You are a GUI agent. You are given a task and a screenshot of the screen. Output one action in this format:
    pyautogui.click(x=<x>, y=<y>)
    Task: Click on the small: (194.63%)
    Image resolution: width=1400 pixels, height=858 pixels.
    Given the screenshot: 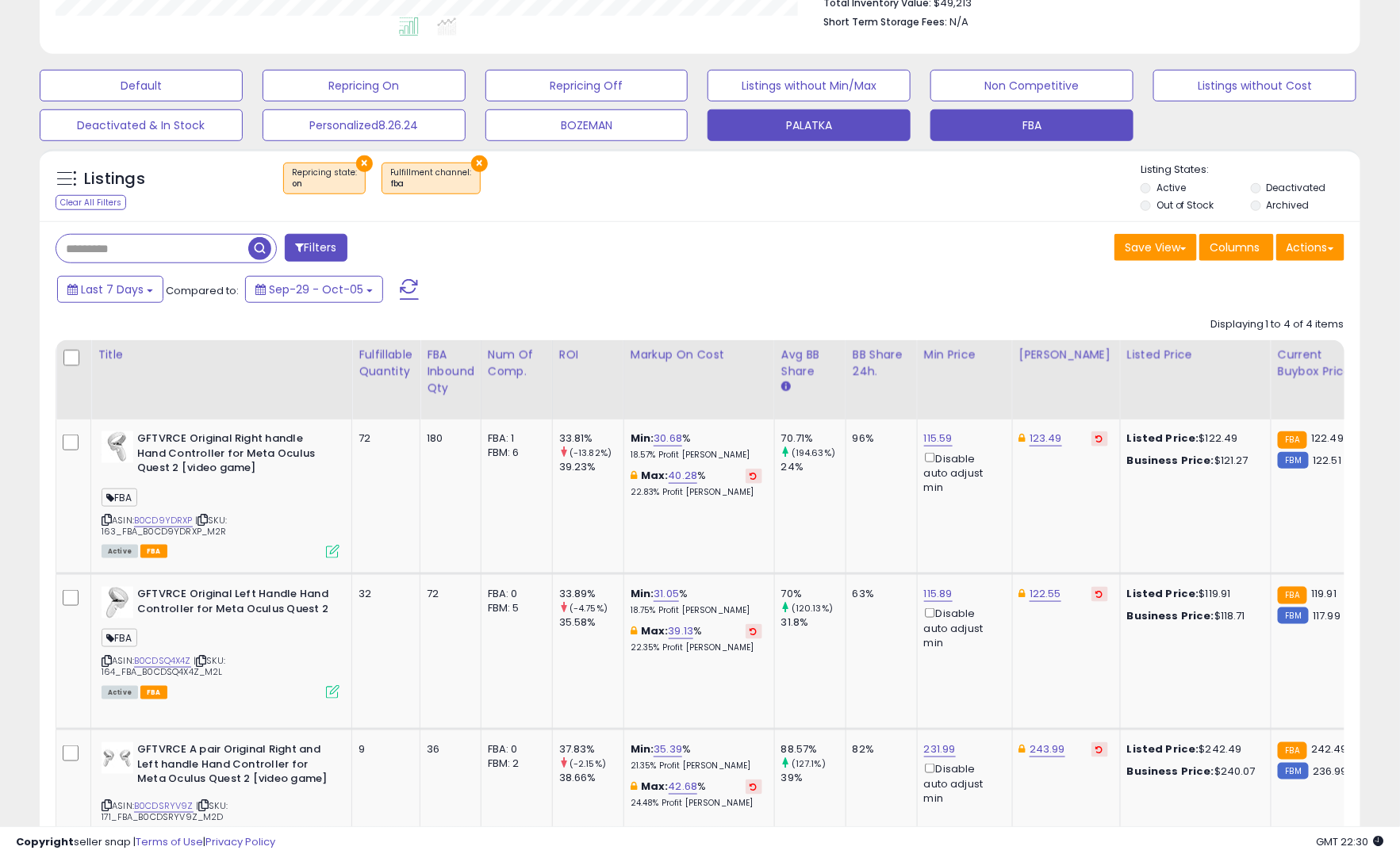 What is the action you would take?
    pyautogui.click(x=813, y=452)
    